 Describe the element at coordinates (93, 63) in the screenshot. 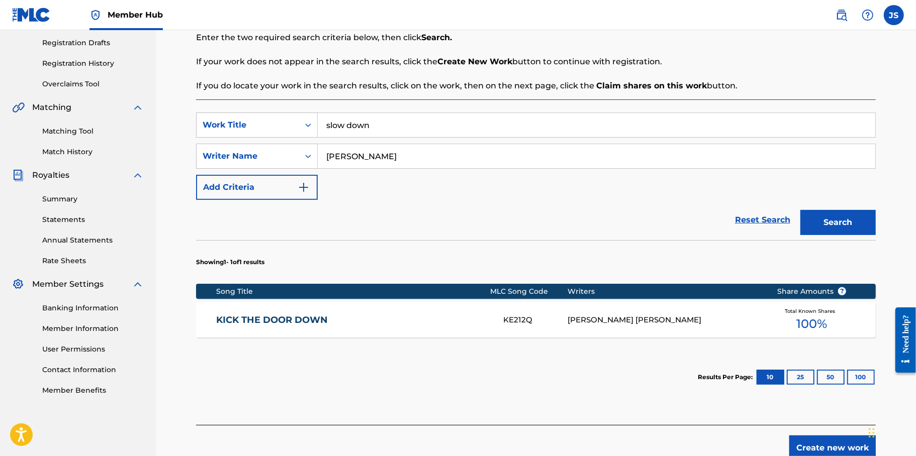

I see `a: Registration History` at that location.